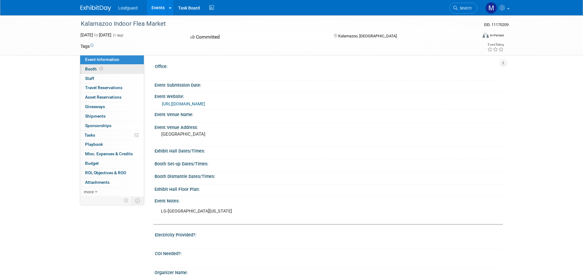 The height and width of the screenshot is (279, 583). What do you see at coordinates (97, 182) in the screenshot?
I see `span: Attachments` at bounding box center [97, 182].